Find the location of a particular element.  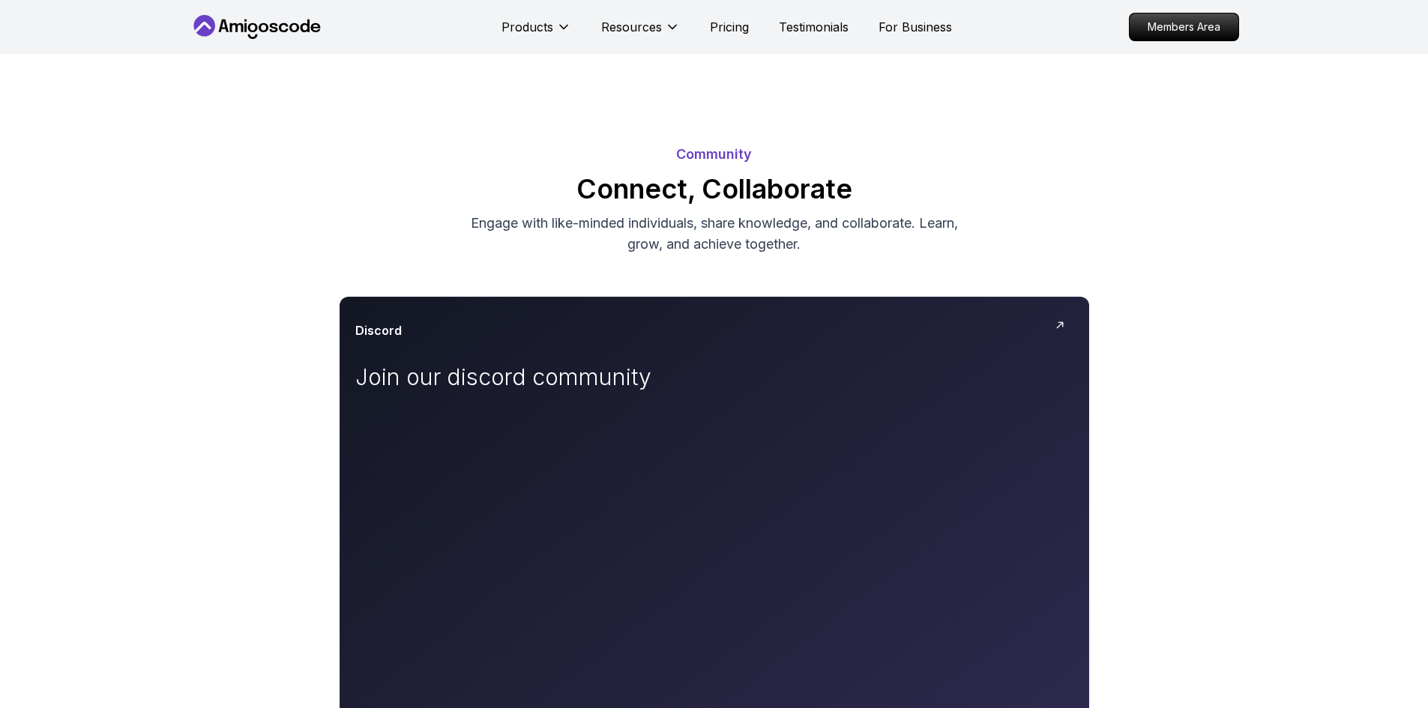

button: Products is located at coordinates (536, 33).